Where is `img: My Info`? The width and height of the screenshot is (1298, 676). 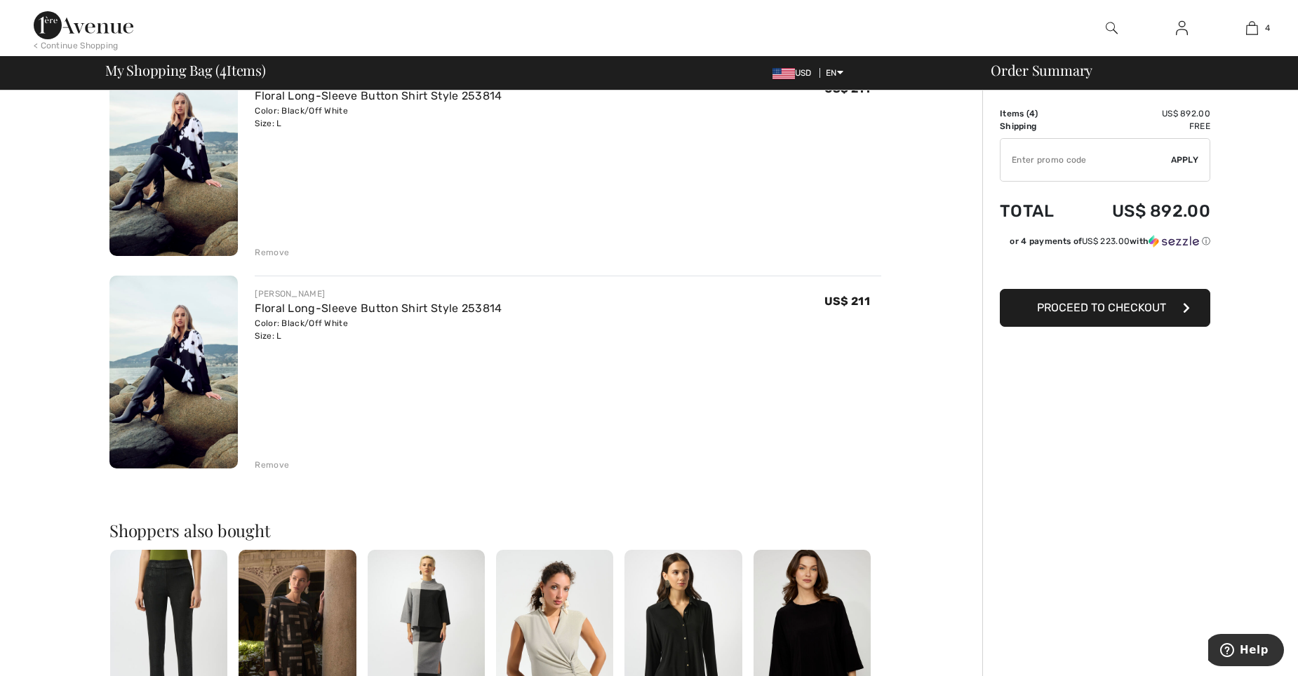 img: My Info is located at coordinates (1181, 28).